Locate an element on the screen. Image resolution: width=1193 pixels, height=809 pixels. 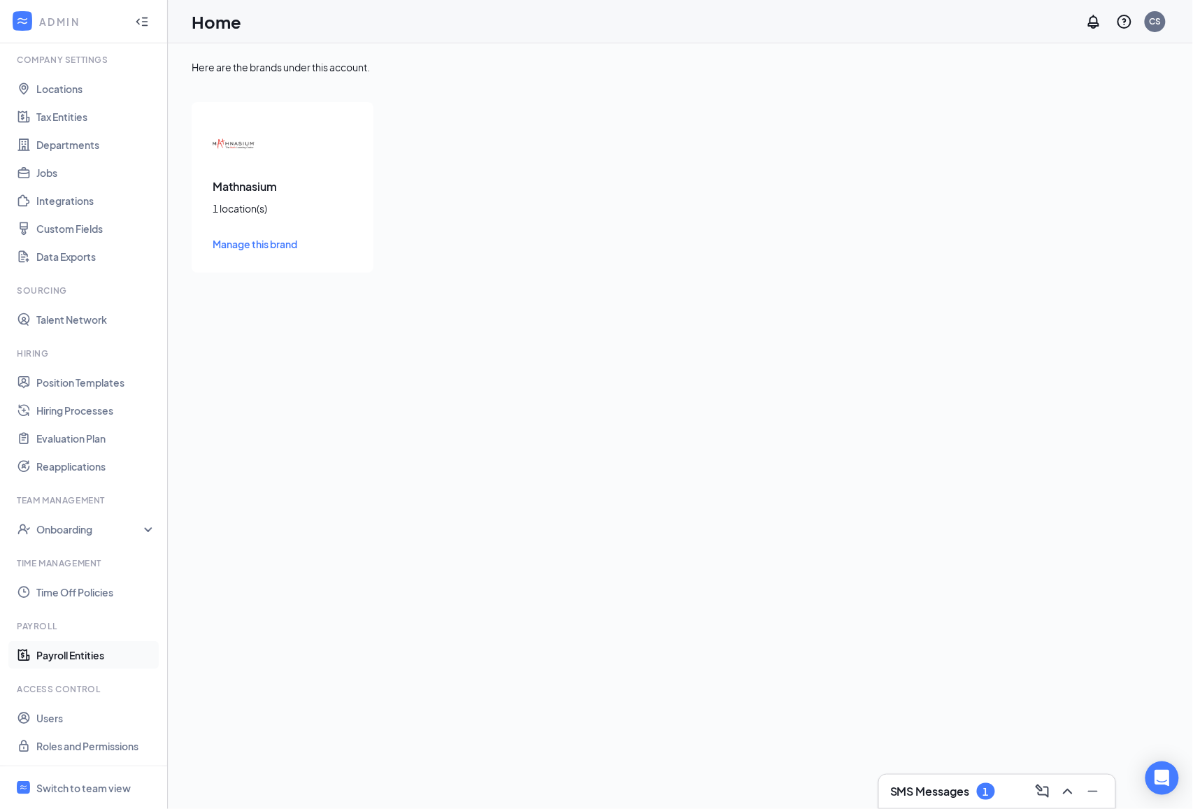
svg: Collapse is located at coordinates (142, 22).